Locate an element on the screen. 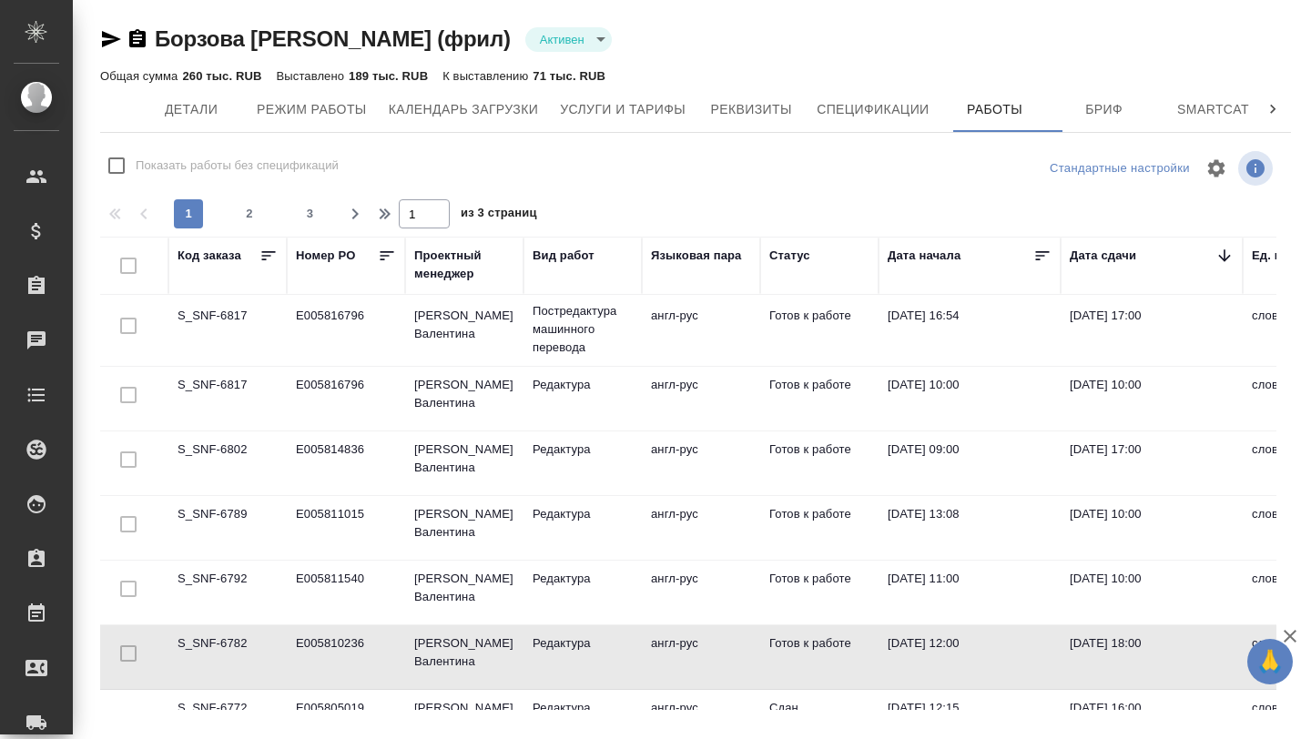  div: Номер PO is located at coordinates (325, 256).